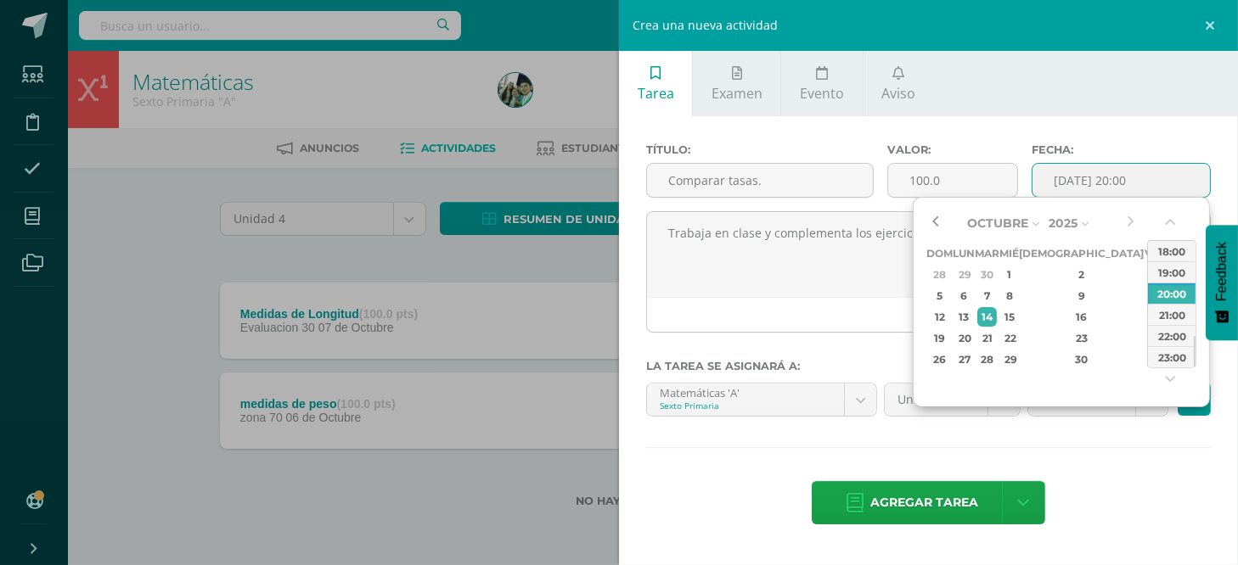 This screenshot has height=565, width=1238. I want to click on label: Fecha:, so click(1121, 149).